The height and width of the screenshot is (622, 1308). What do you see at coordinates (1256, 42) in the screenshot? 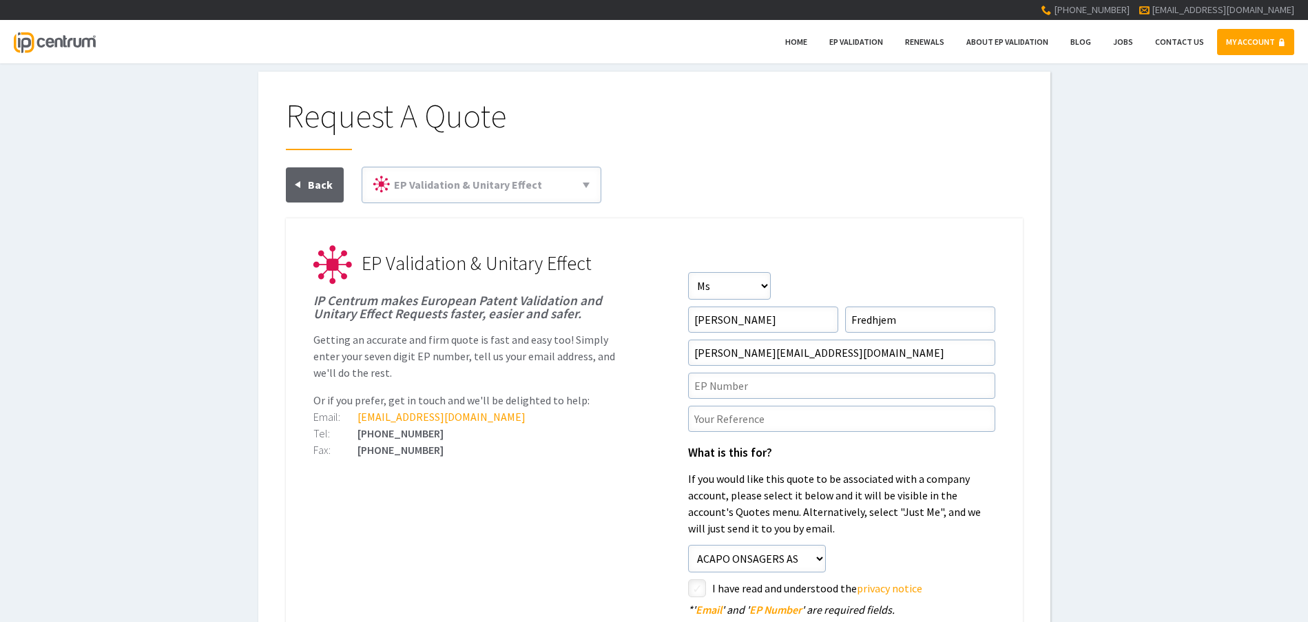
I see `a: MY ACCOUNT` at bounding box center [1256, 42].